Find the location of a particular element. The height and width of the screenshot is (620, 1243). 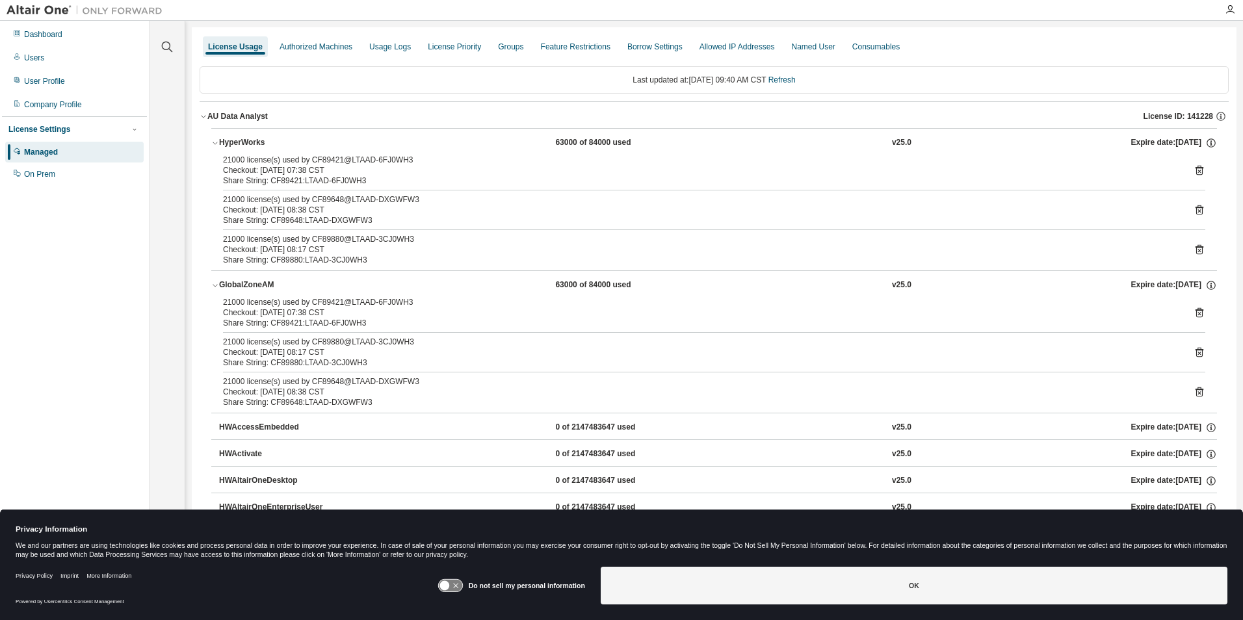

div: Groups is located at coordinates (511, 47).